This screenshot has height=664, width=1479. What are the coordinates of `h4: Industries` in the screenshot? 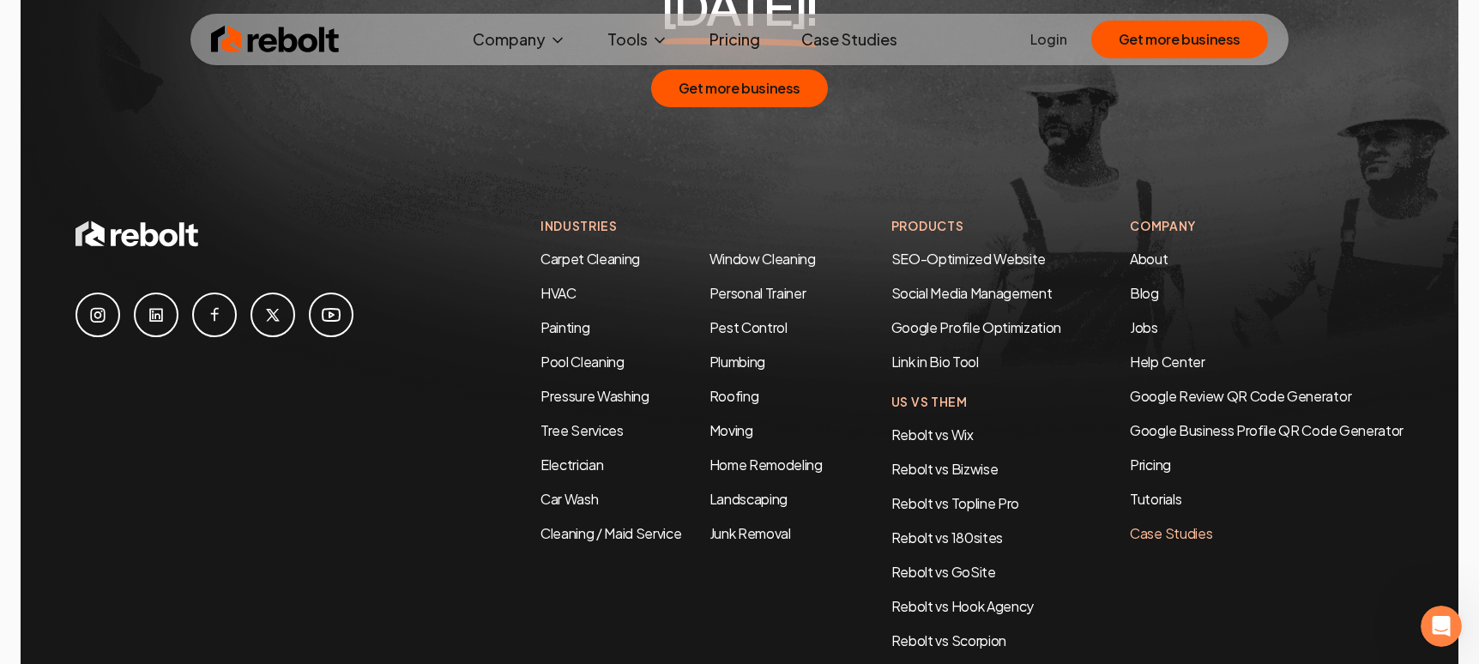 It's located at (681, 226).